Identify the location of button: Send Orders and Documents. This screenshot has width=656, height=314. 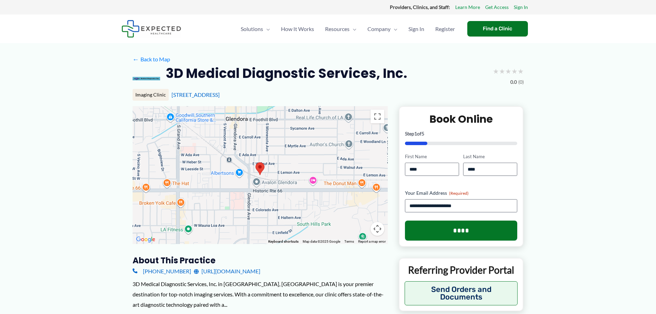
(461, 293).